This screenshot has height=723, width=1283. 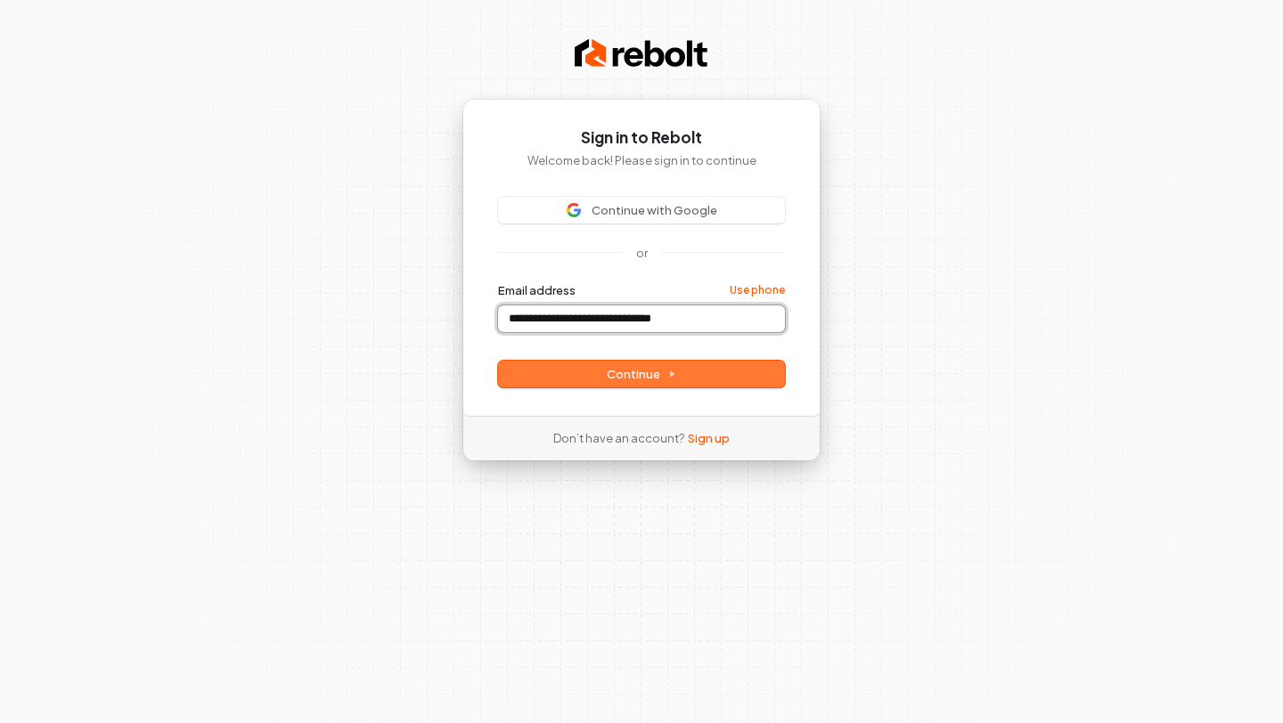 I want to click on label: Email address, so click(x=536, y=290).